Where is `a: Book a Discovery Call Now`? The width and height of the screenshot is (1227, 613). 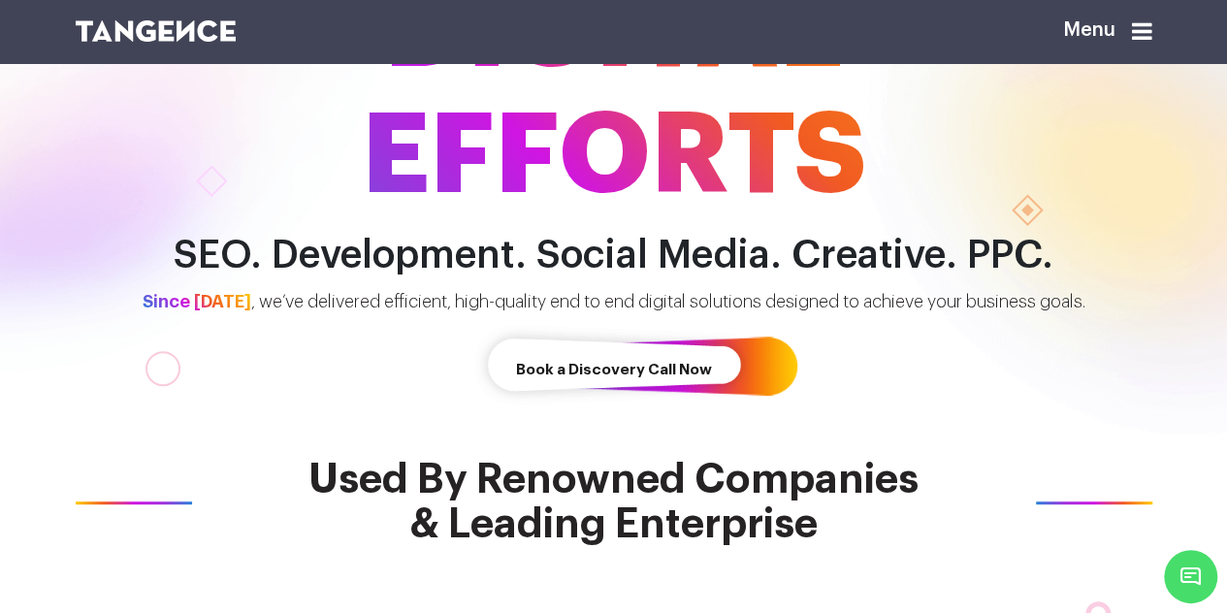
a: Book a Discovery Call Now is located at coordinates (614, 369).